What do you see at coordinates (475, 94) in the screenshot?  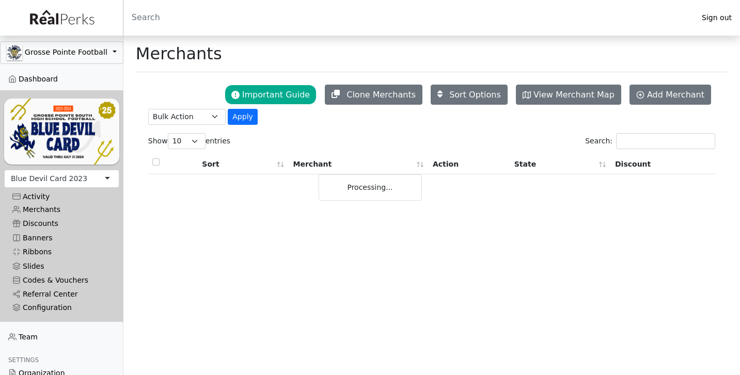 I see `span: Sort Options` at bounding box center [475, 94].